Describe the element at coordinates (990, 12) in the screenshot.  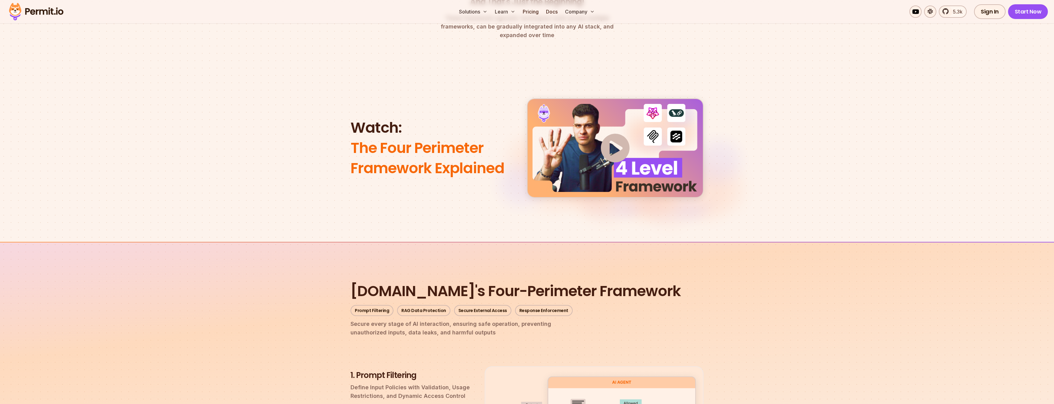
I see `a: Sign In` at that location.